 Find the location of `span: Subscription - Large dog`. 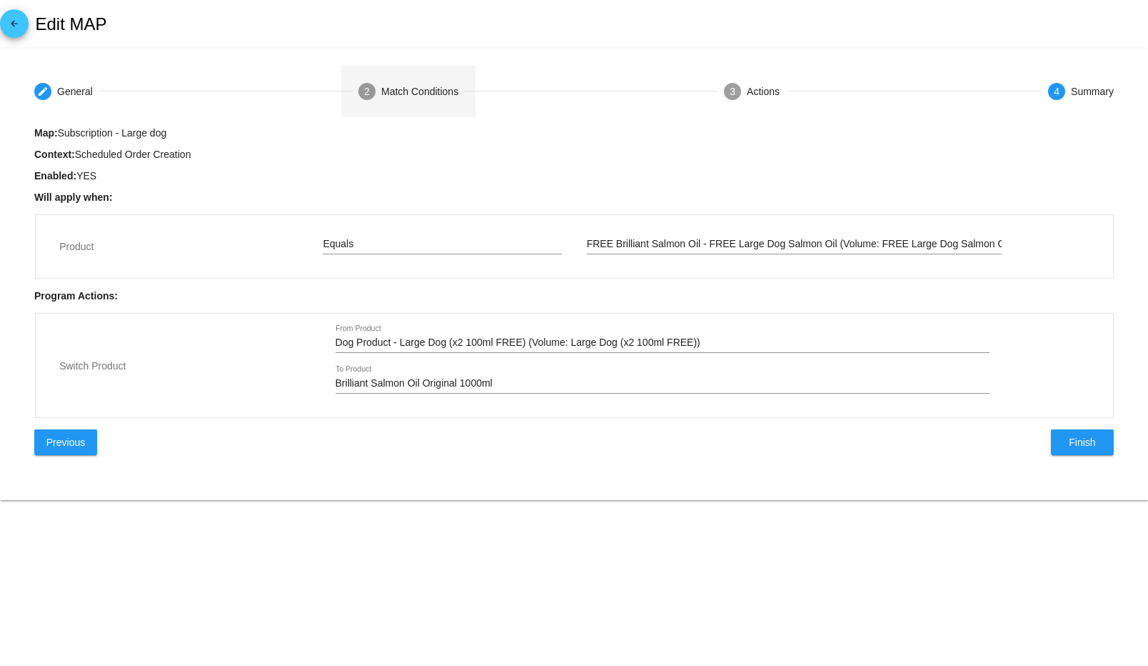

span: Subscription - Large dog is located at coordinates (112, 133).